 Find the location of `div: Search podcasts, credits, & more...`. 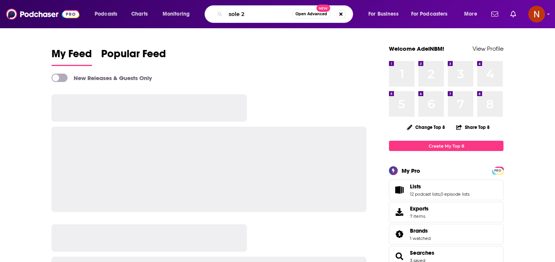

div: Search podcasts, credits, & more... is located at coordinates (286, 14).